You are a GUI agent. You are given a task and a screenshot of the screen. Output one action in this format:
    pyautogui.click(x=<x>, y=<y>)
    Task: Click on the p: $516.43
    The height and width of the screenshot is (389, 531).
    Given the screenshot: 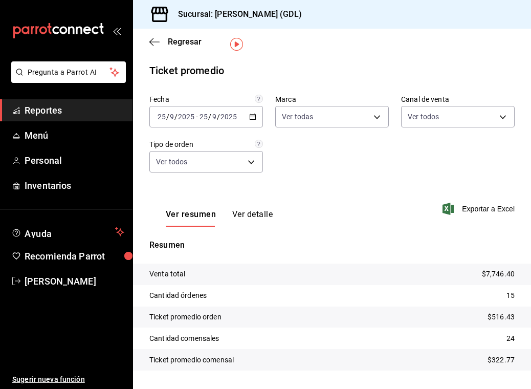 What is the action you would take?
    pyautogui.click(x=501, y=317)
    